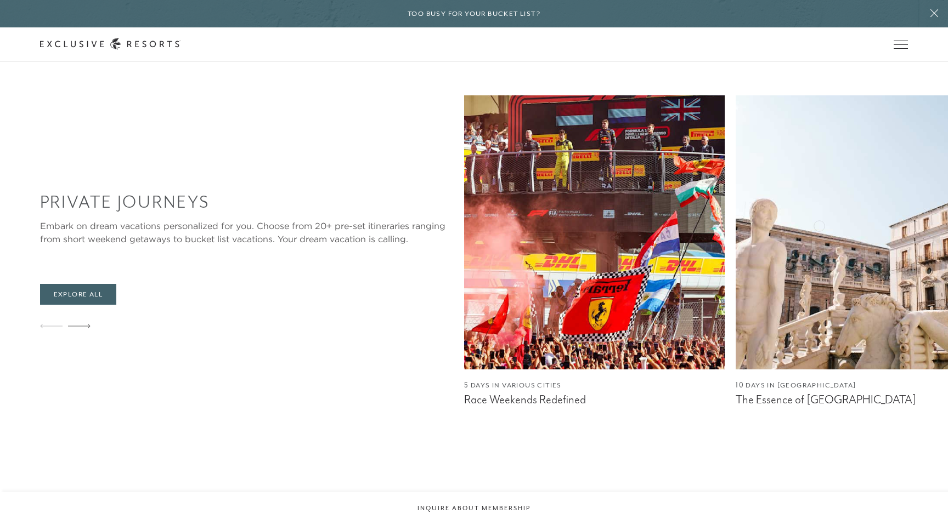 This screenshot has width=948, height=525. What do you see at coordinates (474, 14) in the screenshot?
I see `h6: Too busy for your bucket list?` at bounding box center [474, 14].